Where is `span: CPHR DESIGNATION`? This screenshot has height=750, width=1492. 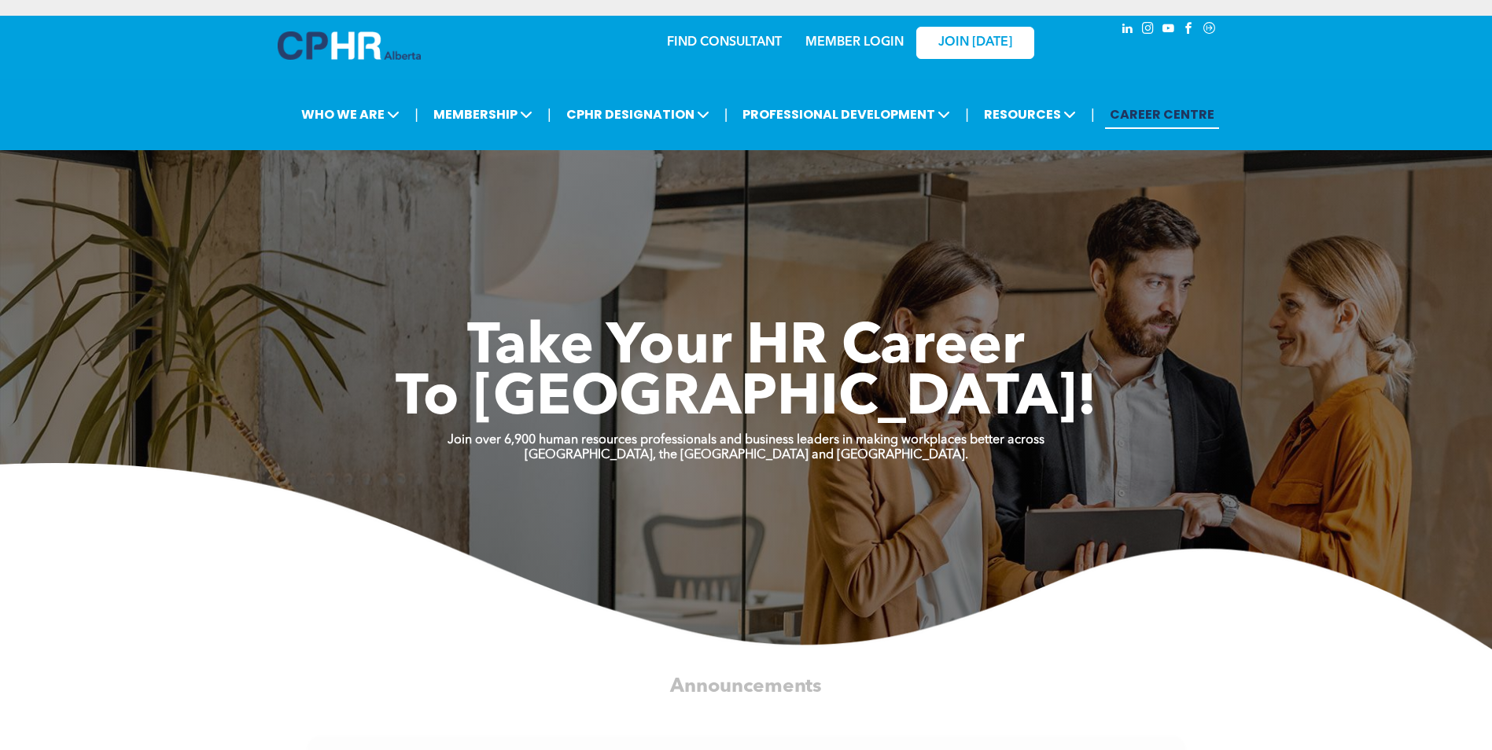 span: CPHR DESIGNATION is located at coordinates (638, 114).